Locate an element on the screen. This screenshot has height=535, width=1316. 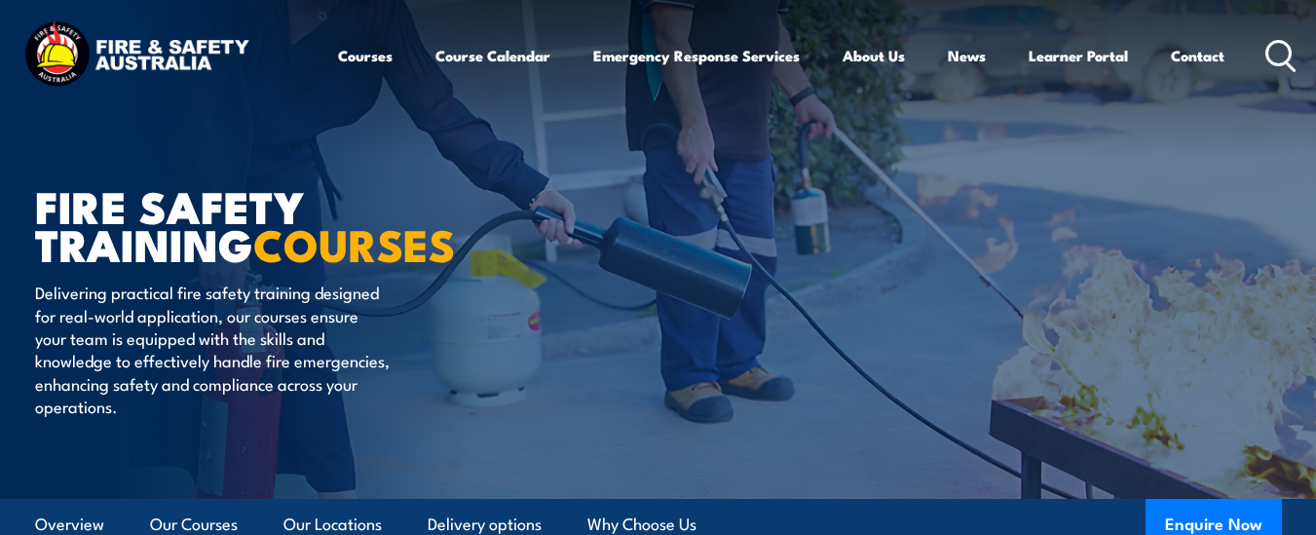
a: Emergency Response Services is located at coordinates (696, 56).